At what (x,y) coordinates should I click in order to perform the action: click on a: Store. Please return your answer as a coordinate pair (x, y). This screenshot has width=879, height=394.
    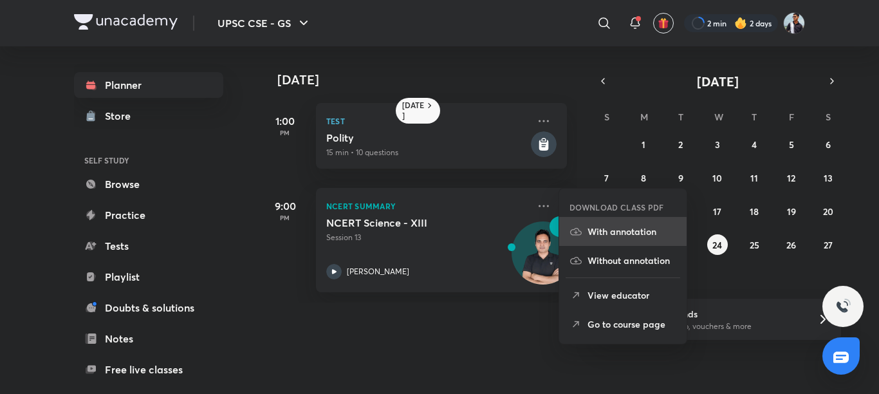
    Looking at the image, I should click on (149, 116).